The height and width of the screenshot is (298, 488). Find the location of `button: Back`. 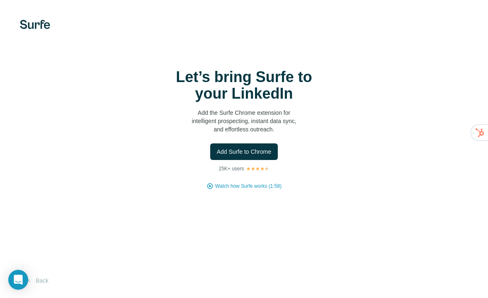

button: Back is located at coordinates (37, 281).